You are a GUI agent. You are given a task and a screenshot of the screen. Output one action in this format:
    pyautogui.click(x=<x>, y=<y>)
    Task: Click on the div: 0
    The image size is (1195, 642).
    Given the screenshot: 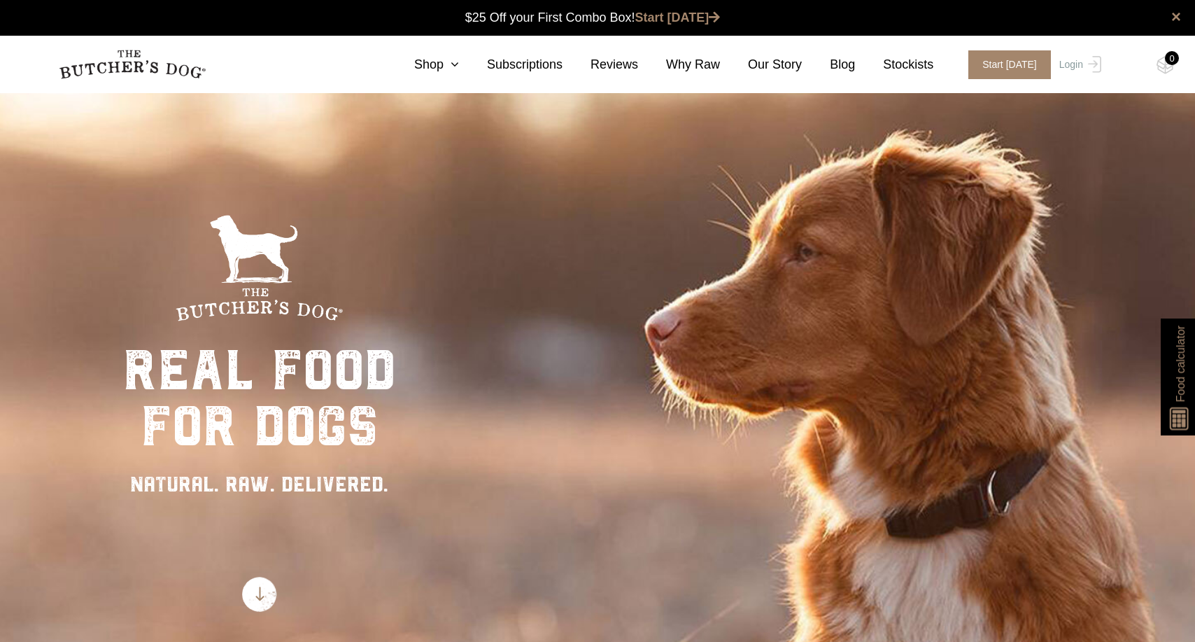 What is the action you would take?
    pyautogui.click(x=1172, y=58)
    